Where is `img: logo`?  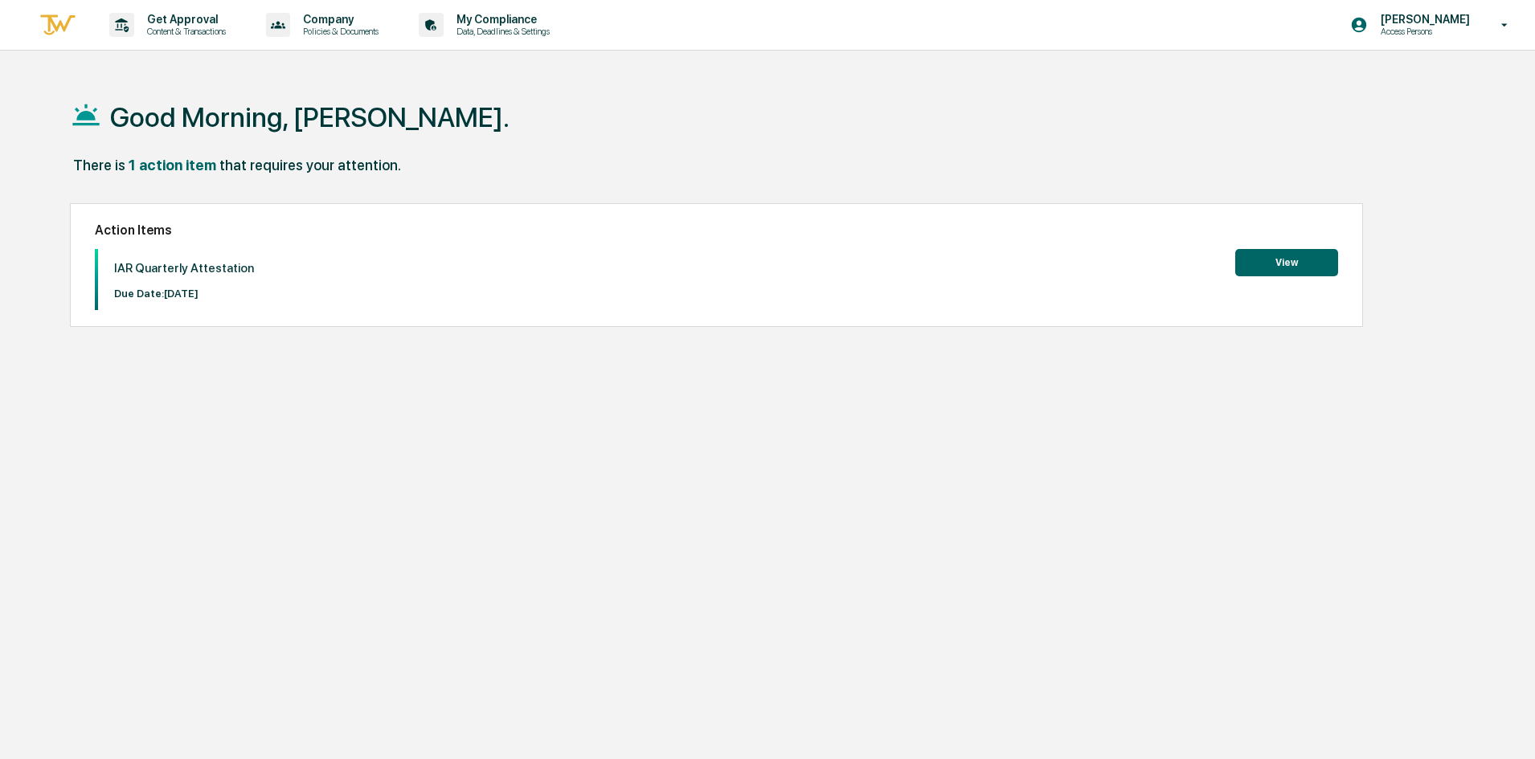 img: logo is located at coordinates (58, 25).